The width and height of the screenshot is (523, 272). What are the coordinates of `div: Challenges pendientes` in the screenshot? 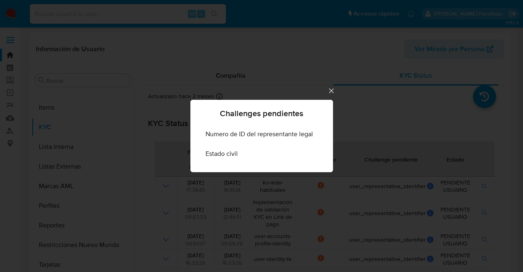 It's located at (262, 136).